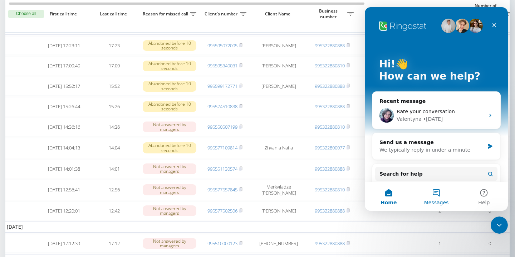 The width and height of the screenshot is (515, 257). Describe the element at coordinates (330, 147) in the screenshot. I see `a: 995322800077` at that location.